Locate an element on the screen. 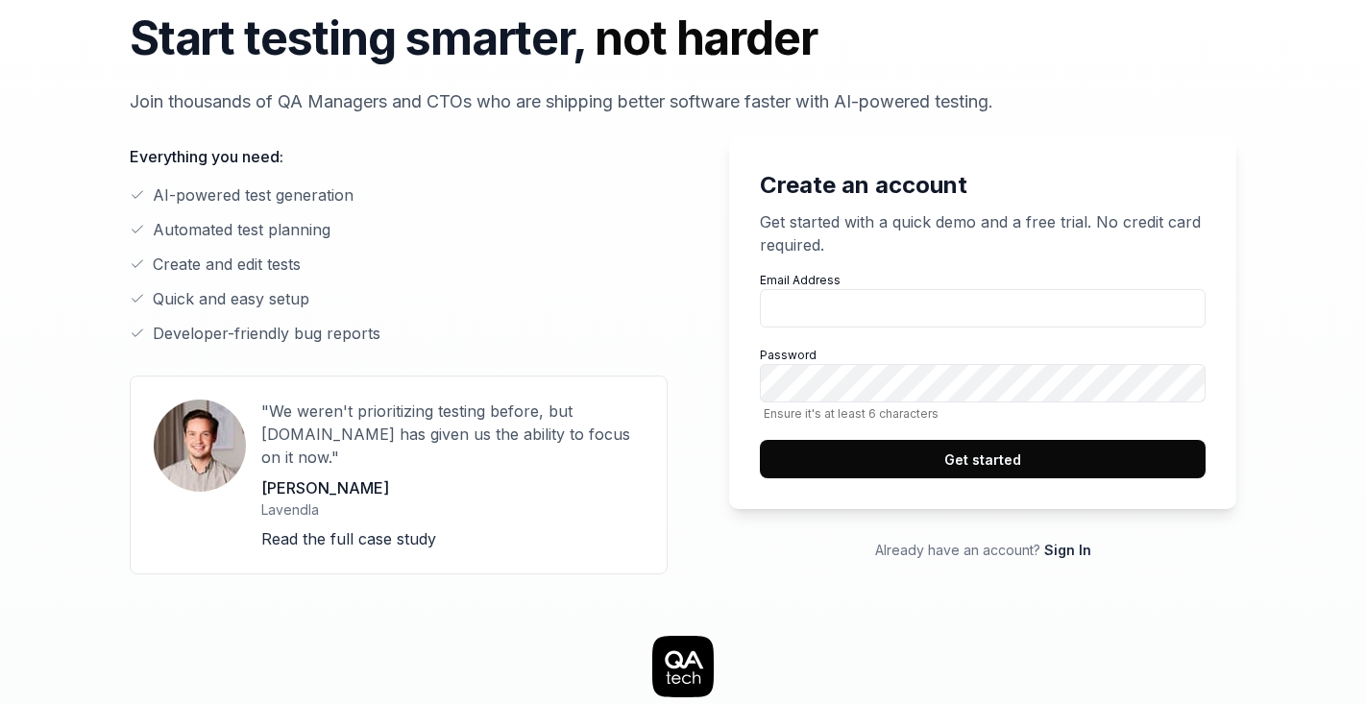 This screenshot has height=704, width=1366. a: Sign In is located at coordinates (1067, 549).